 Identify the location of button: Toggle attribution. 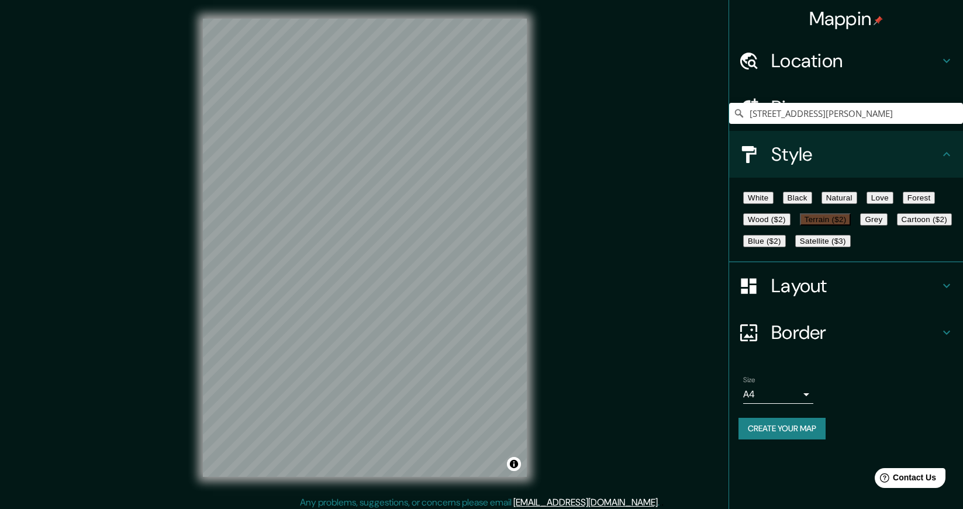
(514, 464).